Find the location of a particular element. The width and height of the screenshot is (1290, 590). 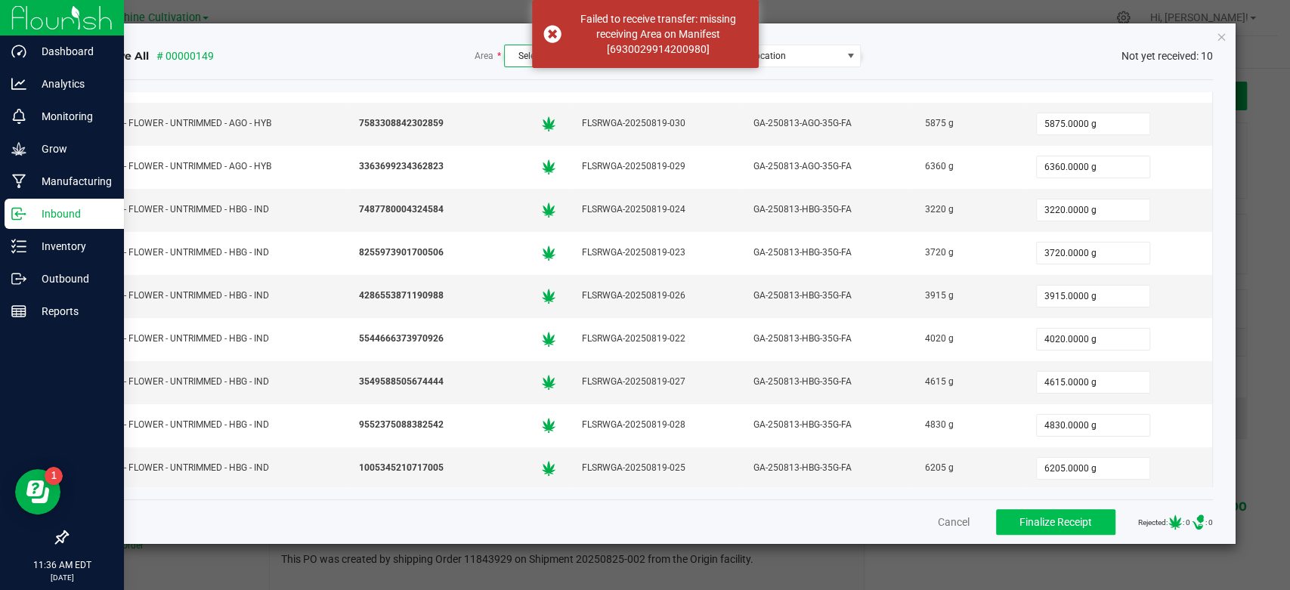

p: 11:36 AM EDT is located at coordinates (62, 565).